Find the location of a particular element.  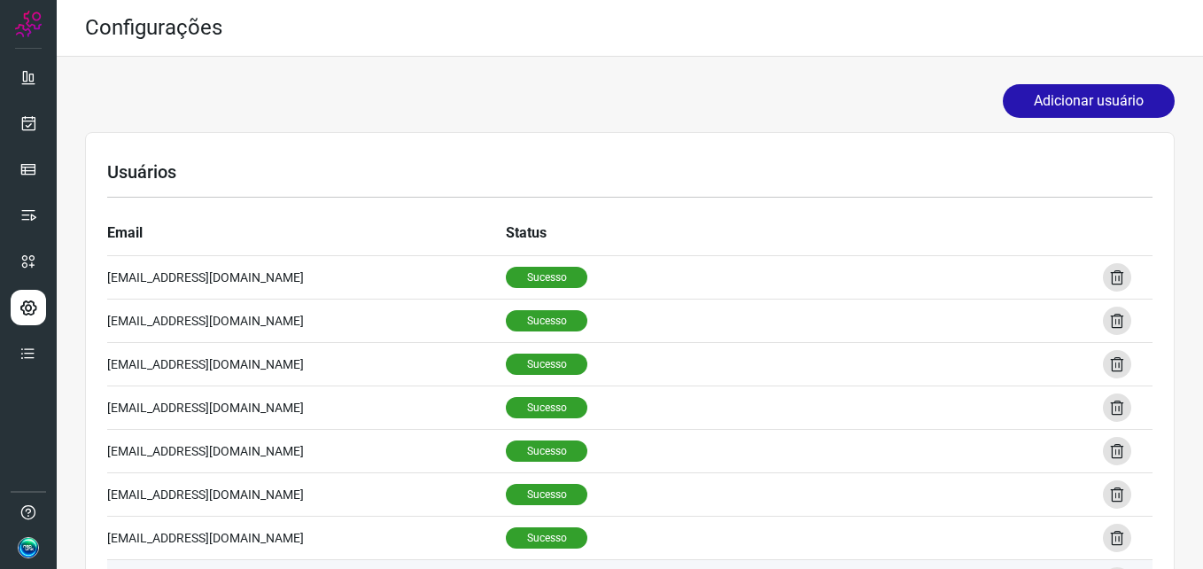

img: Logo is located at coordinates (28, 24).